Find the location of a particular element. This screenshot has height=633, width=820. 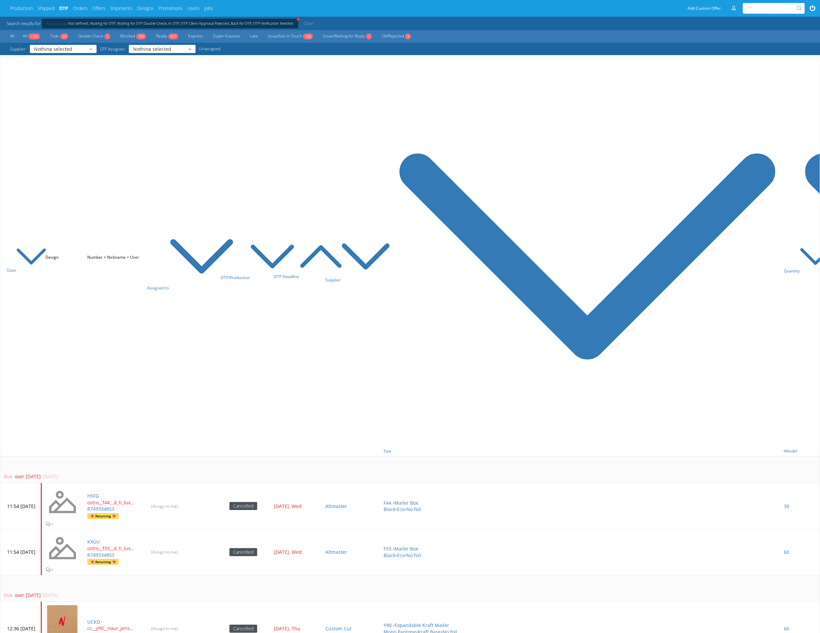

span: 188 is located at coordinates (308, 36).